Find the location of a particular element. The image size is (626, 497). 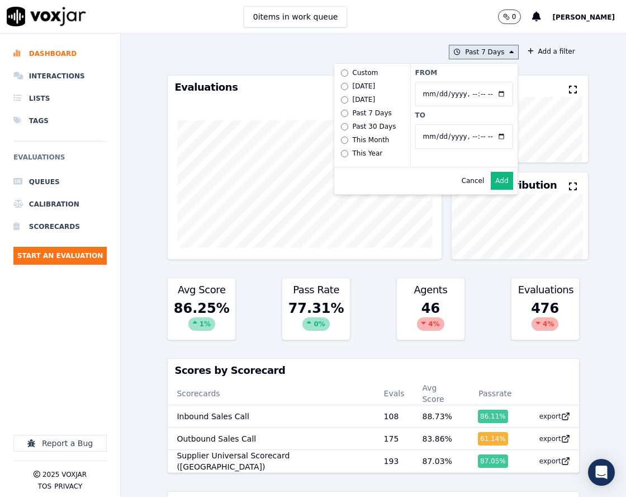

button: TOS is located at coordinates (45, 486).